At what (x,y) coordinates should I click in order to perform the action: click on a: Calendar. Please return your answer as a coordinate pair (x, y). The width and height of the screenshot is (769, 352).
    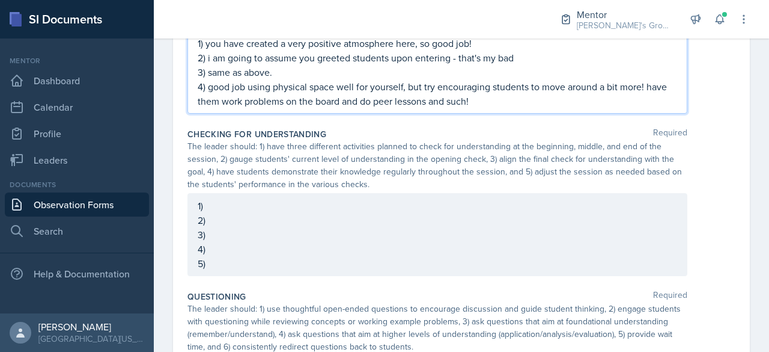
    Looking at the image, I should click on (77, 107).